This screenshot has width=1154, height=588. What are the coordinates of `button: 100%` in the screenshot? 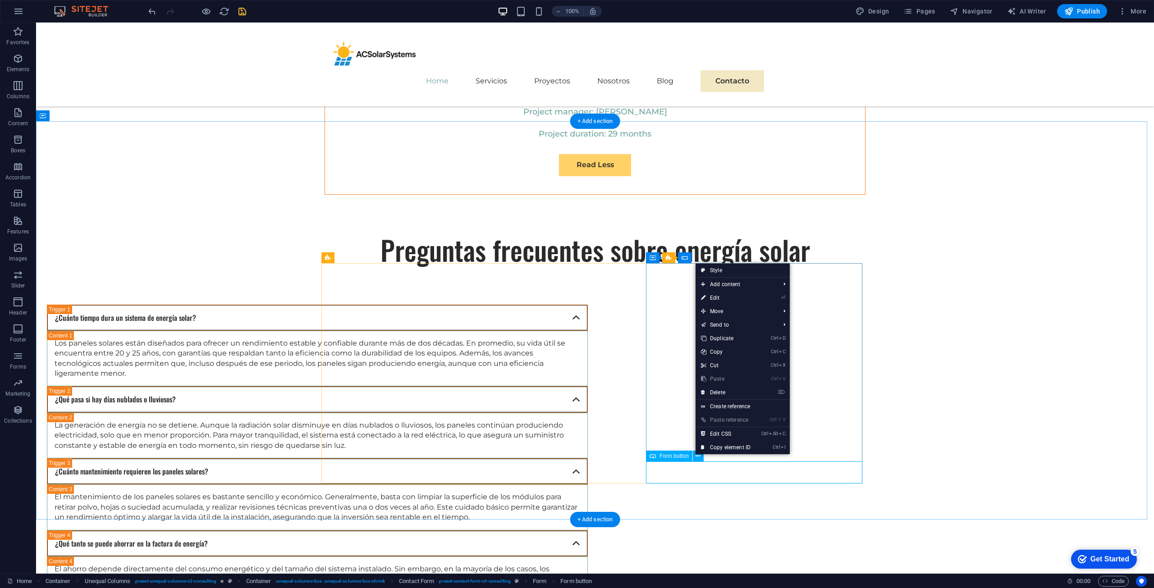 It's located at (567, 11).